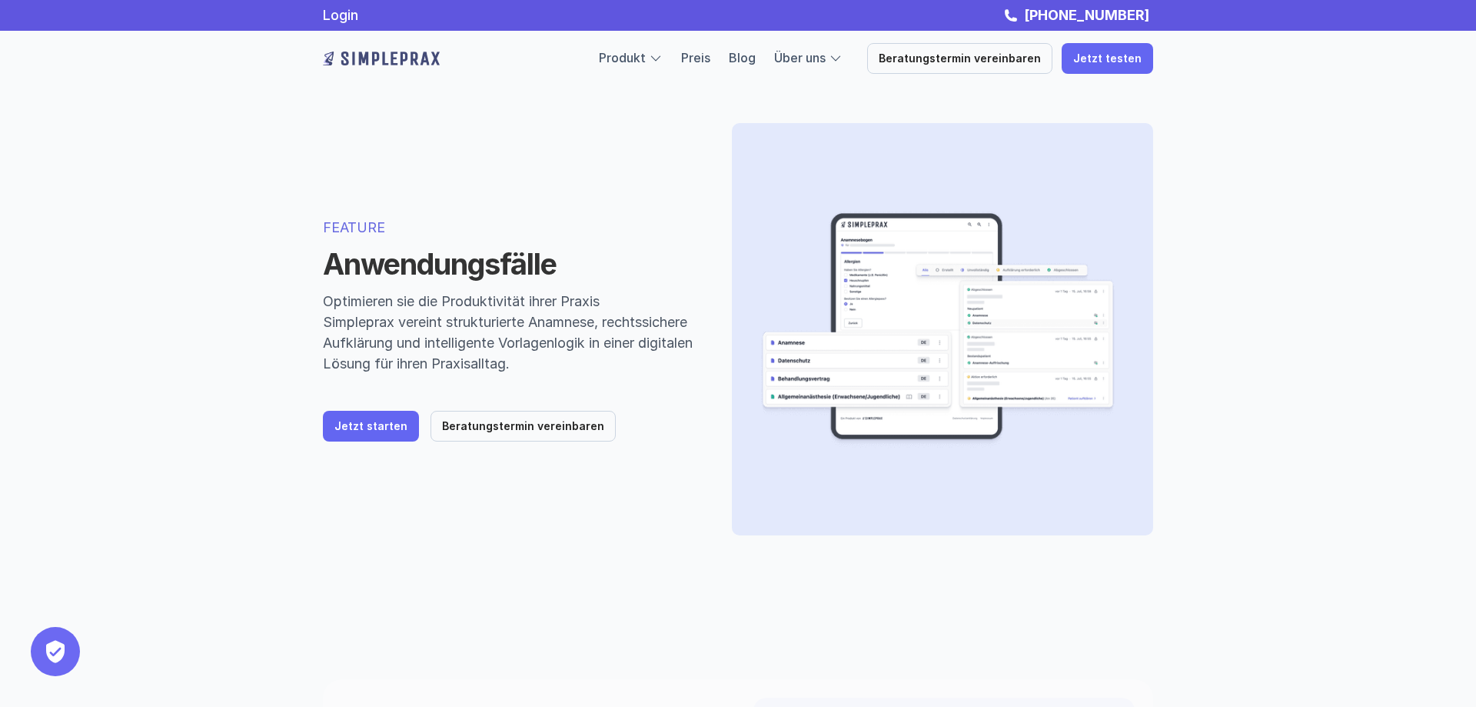 The height and width of the screenshot is (707, 1476). I want to click on a: Jetzt testen, so click(1107, 58).